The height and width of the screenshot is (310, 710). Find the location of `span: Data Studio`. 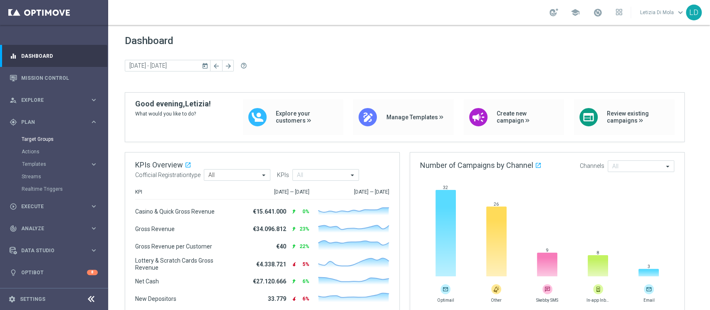

span: Data Studio is located at coordinates (55, 251).